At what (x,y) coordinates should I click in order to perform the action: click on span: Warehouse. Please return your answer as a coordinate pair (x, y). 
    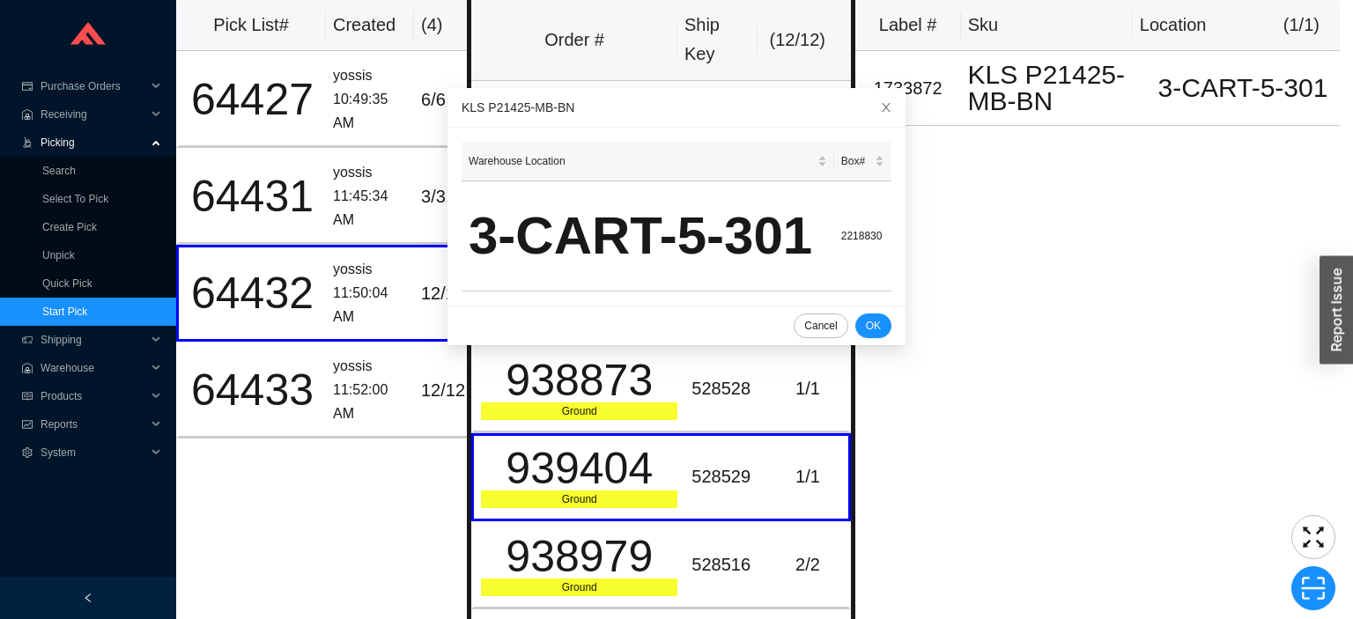
    Looking at the image, I should click on (93, 368).